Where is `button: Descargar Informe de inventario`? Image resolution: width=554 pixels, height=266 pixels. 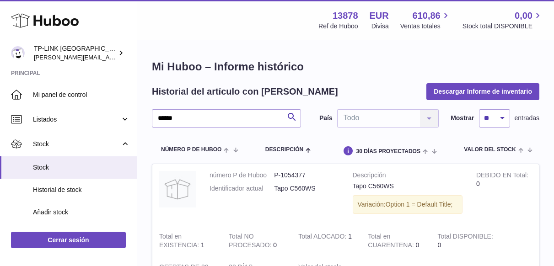
button: Descargar Informe de inventario is located at coordinates (482, 91).